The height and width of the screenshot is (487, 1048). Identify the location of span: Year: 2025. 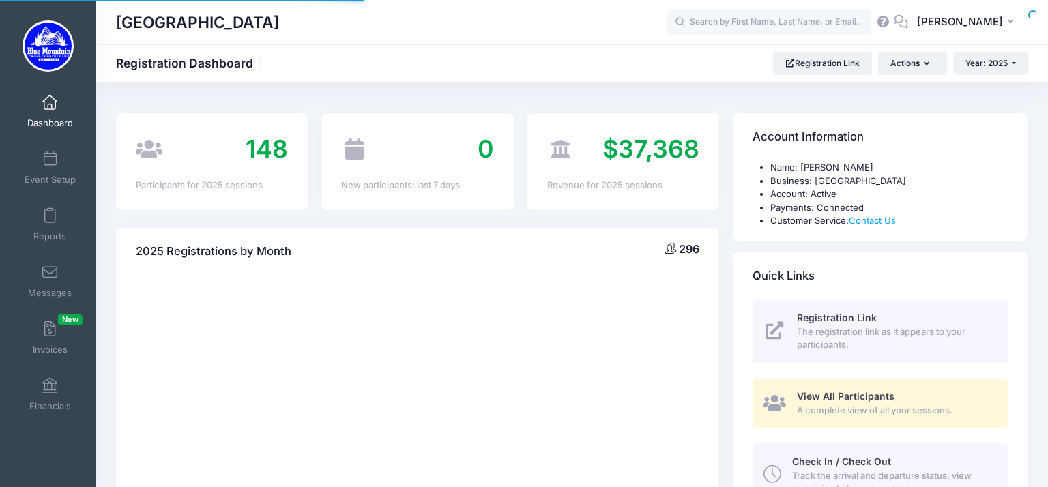
(987, 63).